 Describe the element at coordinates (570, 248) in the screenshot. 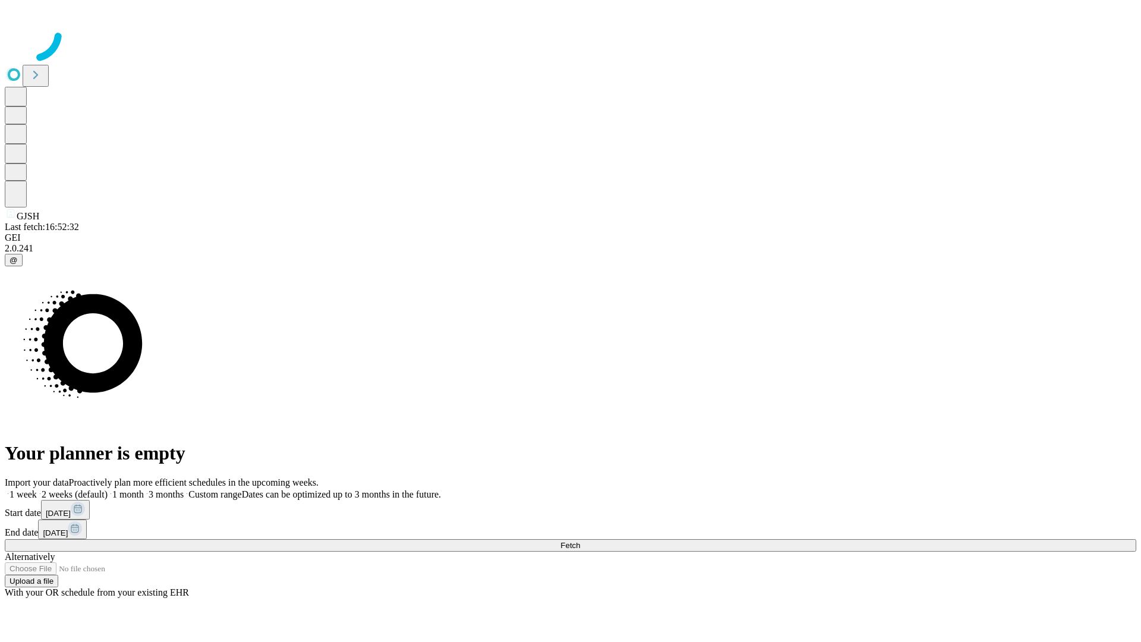

I see `div: 2.0.241` at that location.